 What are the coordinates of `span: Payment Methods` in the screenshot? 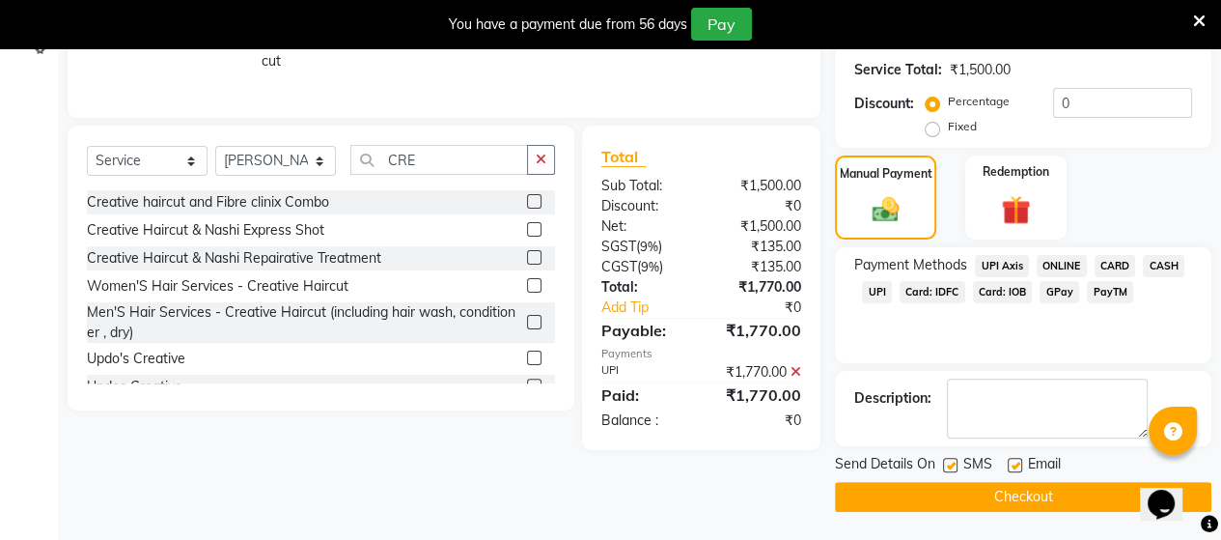 It's located at (910, 264).